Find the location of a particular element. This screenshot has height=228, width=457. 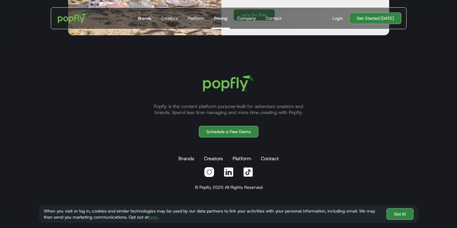

a: Pricing is located at coordinates (221, 18).